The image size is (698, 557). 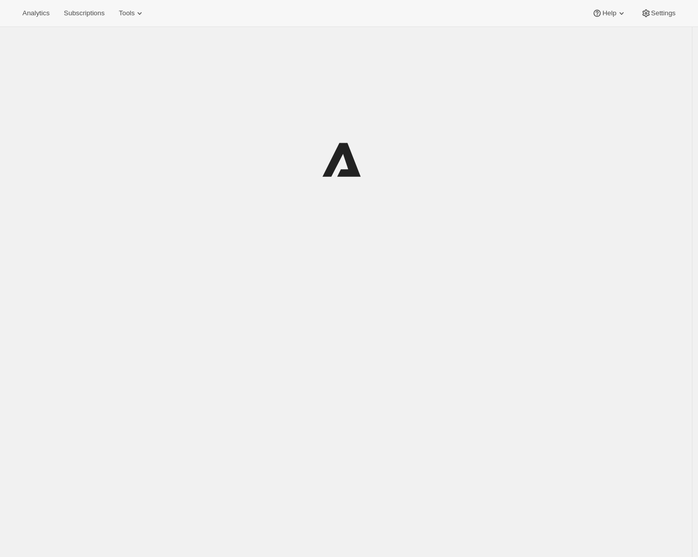 What do you see at coordinates (36, 13) in the screenshot?
I see `span: Analytics` at bounding box center [36, 13].